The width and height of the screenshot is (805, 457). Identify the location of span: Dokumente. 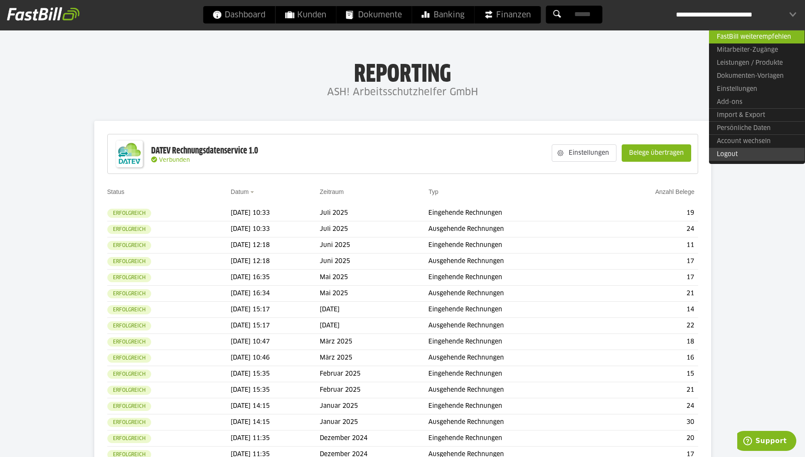
(374, 15).